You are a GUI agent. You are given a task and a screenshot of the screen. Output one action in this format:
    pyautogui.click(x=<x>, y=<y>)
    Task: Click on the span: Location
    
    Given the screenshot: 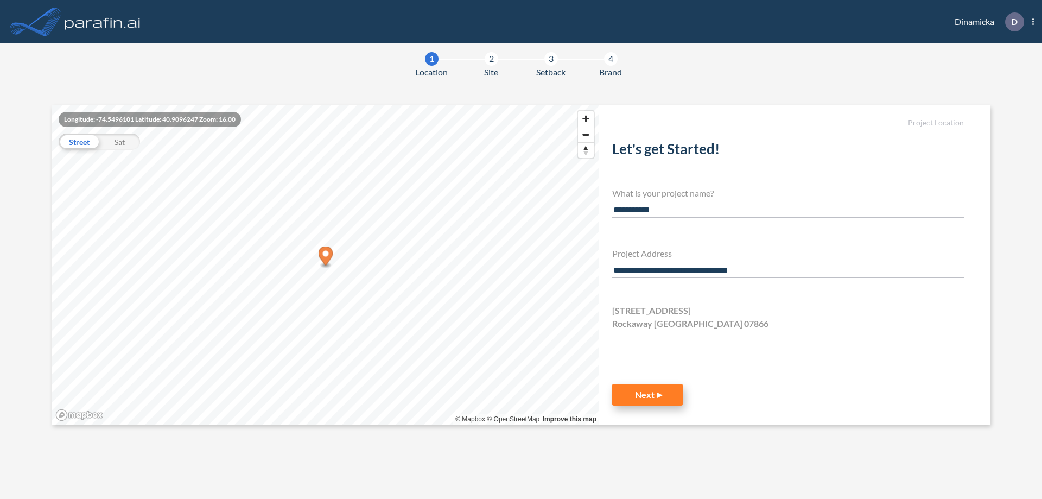 What is the action you would take?
    pyautogui.click(x=432, y=72)
    